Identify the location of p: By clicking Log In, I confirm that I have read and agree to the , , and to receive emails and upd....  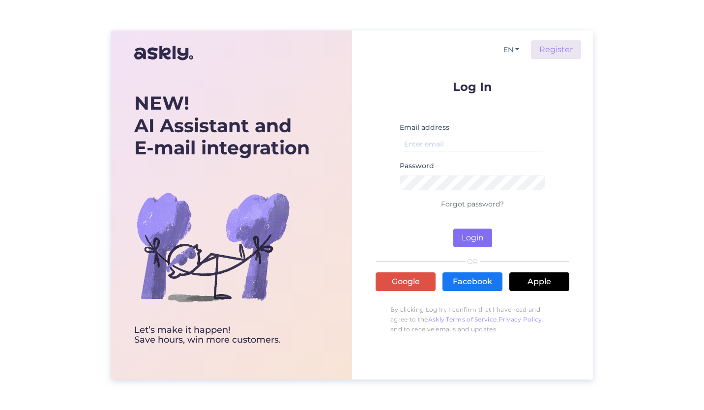
(473, 320).